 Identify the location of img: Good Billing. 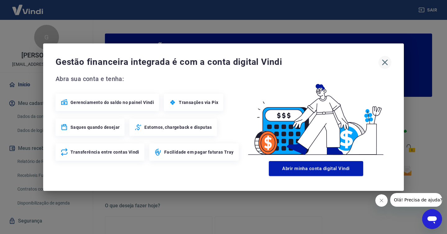
(316, 116).